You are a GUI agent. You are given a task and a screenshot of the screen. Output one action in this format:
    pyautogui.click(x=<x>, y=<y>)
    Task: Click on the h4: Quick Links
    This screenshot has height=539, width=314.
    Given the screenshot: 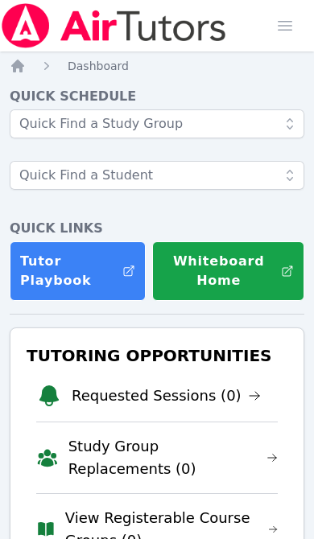 What is the action you would take?
    pyautogui.click(x=157, y=228)
    